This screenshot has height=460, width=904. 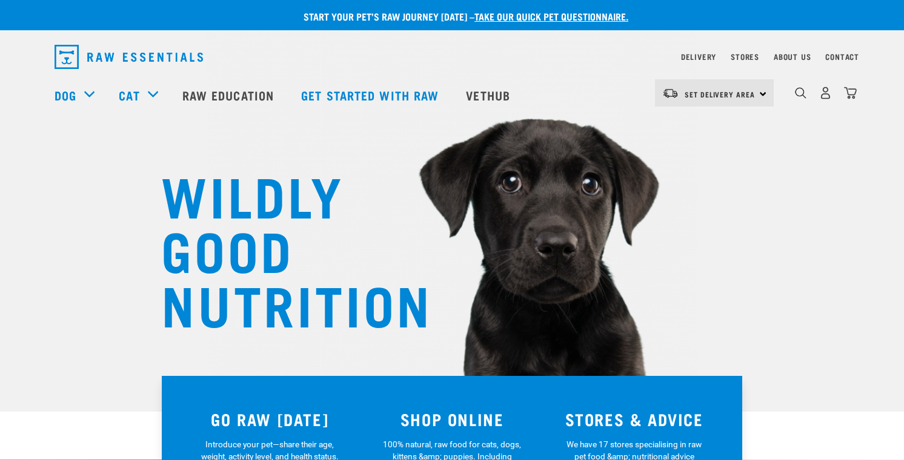 I want to click on img: user.png, so click(x=825, y=93).